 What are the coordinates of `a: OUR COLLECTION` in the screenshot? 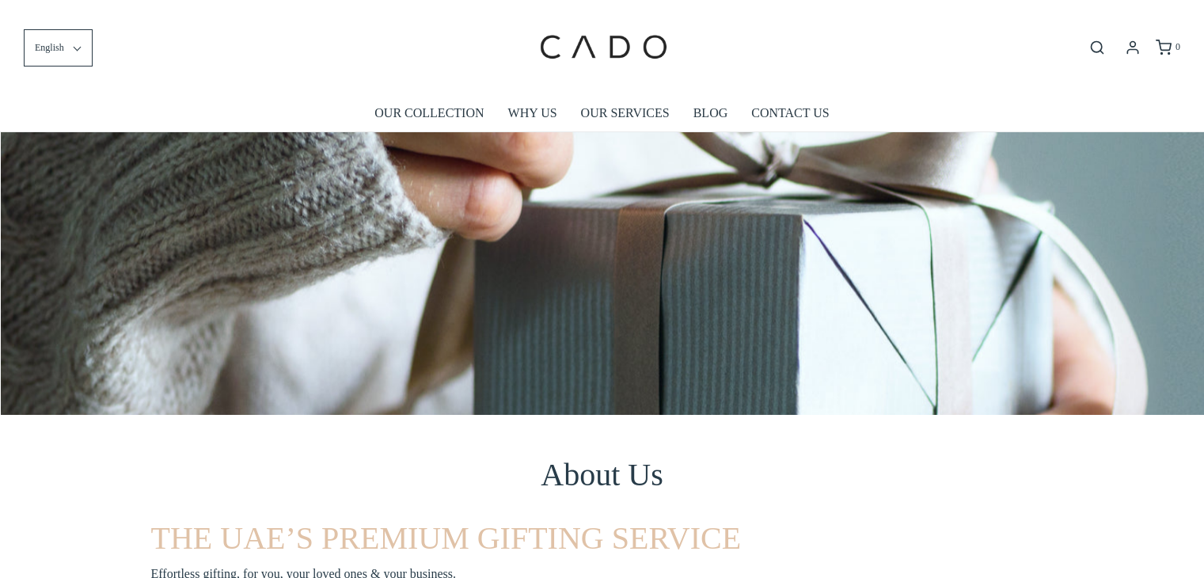 It's located at (429, 113).